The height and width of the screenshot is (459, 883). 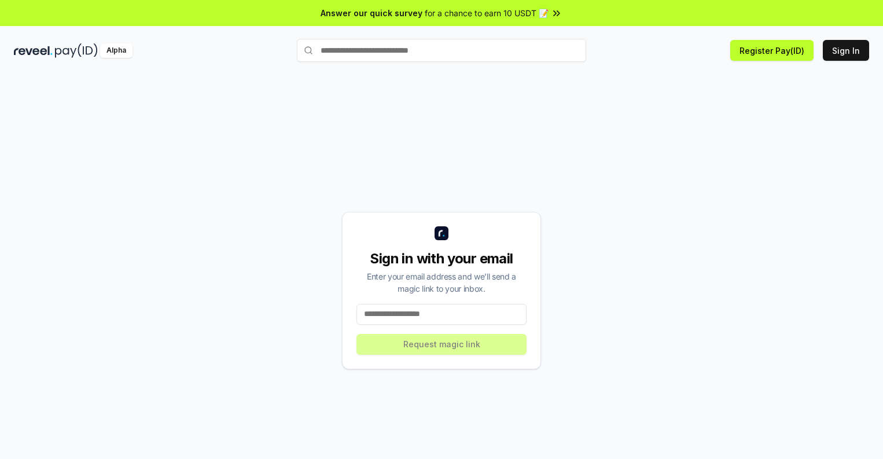 What do you see at coordinates (76, 50) in the screenshot?
I see `img: pay_id` at bounding box center [76, 50].